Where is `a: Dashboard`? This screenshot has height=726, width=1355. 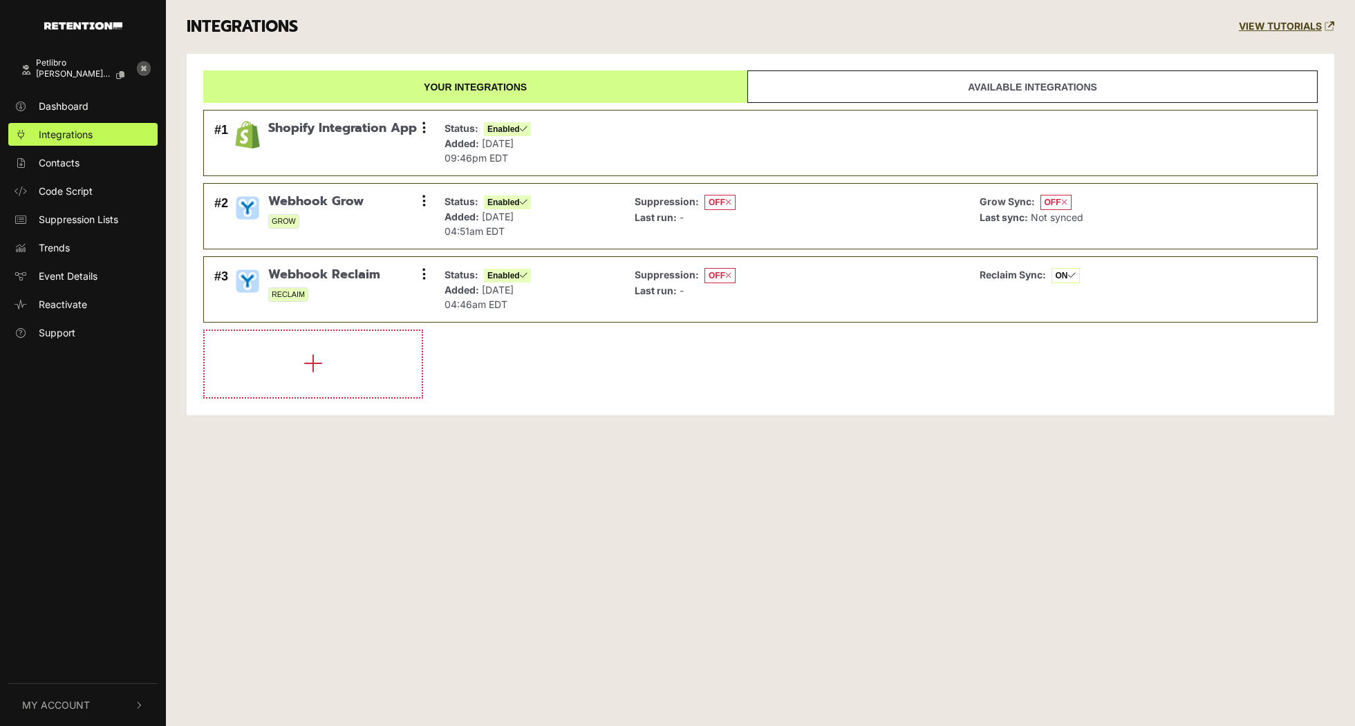 a: Dashboard is located at coordinates (83, 106).